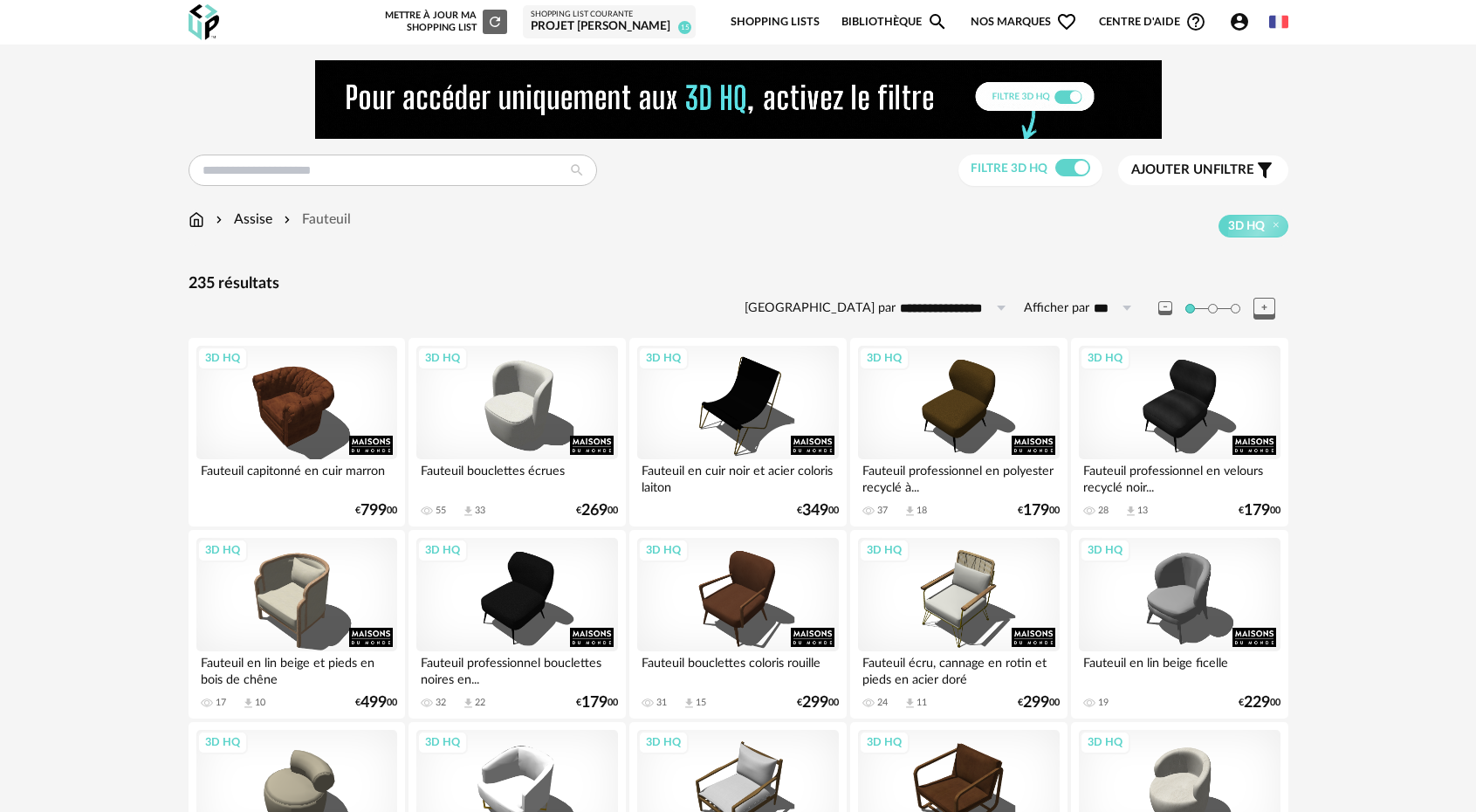 The height and width of the screenshot is (812, 1476). I want to click on img: svg+xml;base64,PHN2ZyB3aWR0aD0iMTYiIGhlaWdodD0iMTYiIHZpZXdCb3g9IjAgMCAxNiAxNiIgZmlsbD0ibm9uZSIgeG..., so click(219, 219).